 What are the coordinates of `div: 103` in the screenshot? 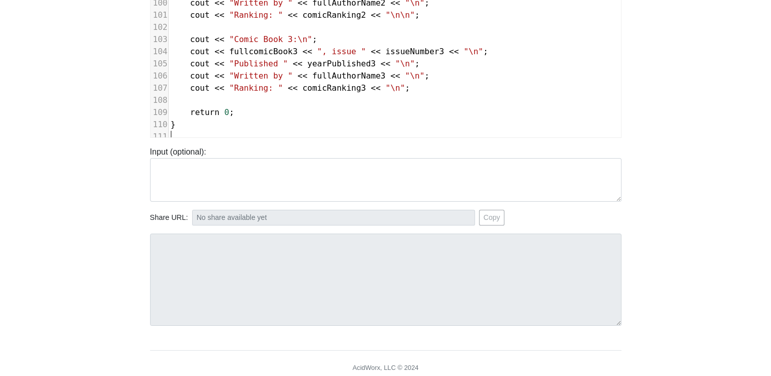 It's located at (159, 40).